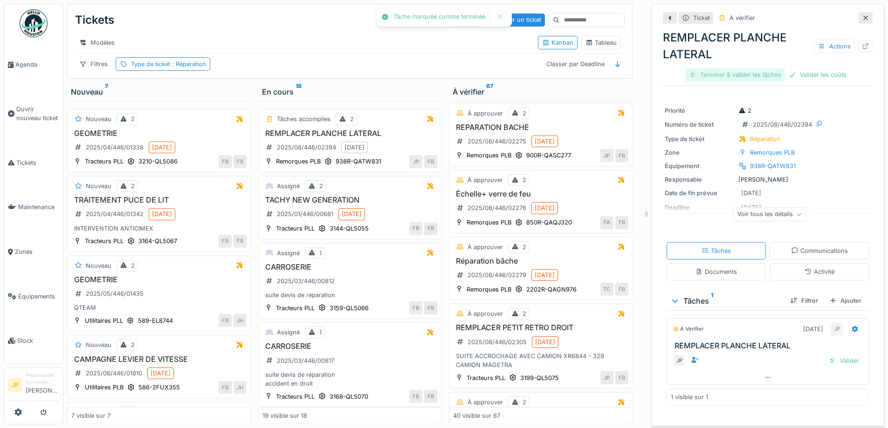 The width and height of the screenshot is (888, 428). Describe the element at coordinates (769, 214) in the screenshot. I see `div: Voir tous les détails` at that location.